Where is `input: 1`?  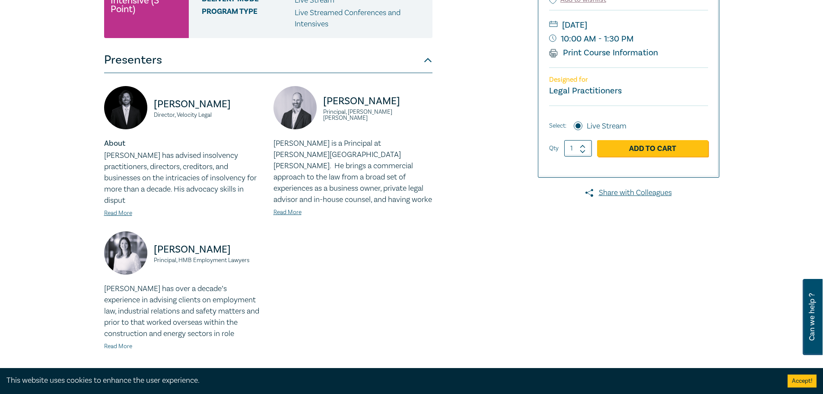
input: 1 is located at coordinates (578, 148).